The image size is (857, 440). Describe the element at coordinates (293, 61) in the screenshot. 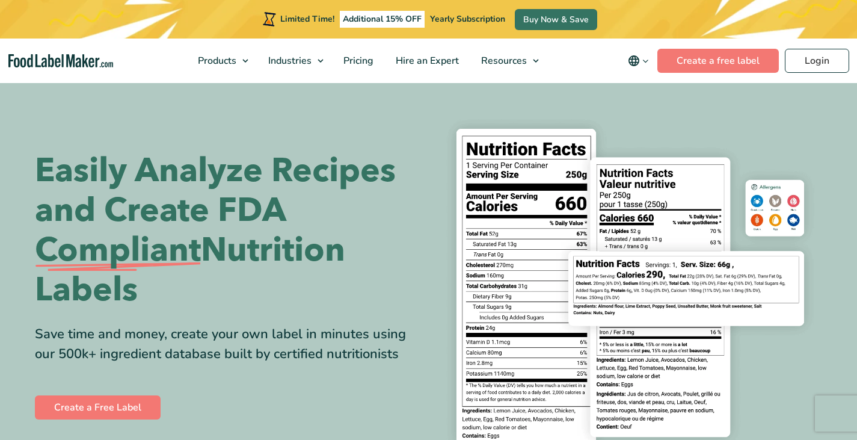

I see `a: Industries` at that location.